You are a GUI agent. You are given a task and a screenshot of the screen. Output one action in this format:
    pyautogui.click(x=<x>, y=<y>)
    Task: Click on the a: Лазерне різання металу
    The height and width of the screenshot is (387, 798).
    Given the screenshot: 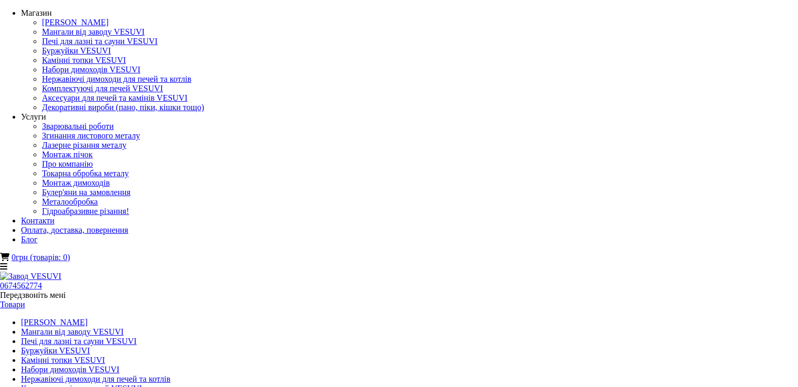 What is the action you would take?
    pyautogui.click(x=84, y=145)
    